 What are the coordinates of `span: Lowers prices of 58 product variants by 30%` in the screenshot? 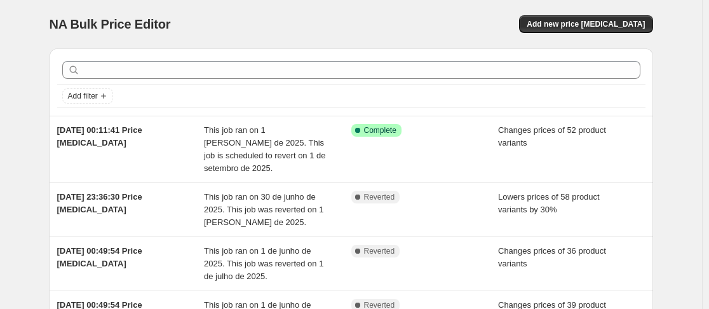 It's located at (549, 203).